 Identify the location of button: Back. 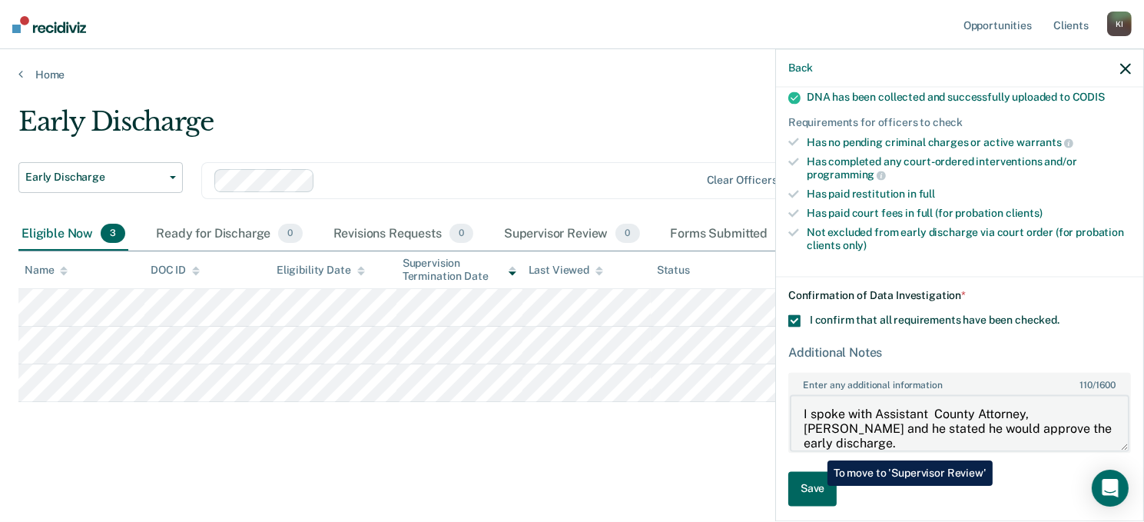
(801, 68).